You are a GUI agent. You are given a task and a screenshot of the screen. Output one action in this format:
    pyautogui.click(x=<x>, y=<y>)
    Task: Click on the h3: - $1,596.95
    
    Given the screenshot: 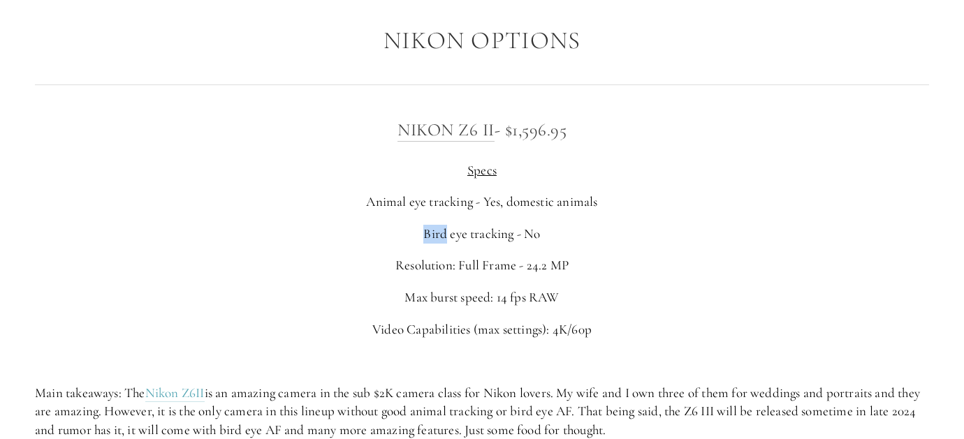 What is the action you would take?
    pyautogui.click(x=482, y=130)
    